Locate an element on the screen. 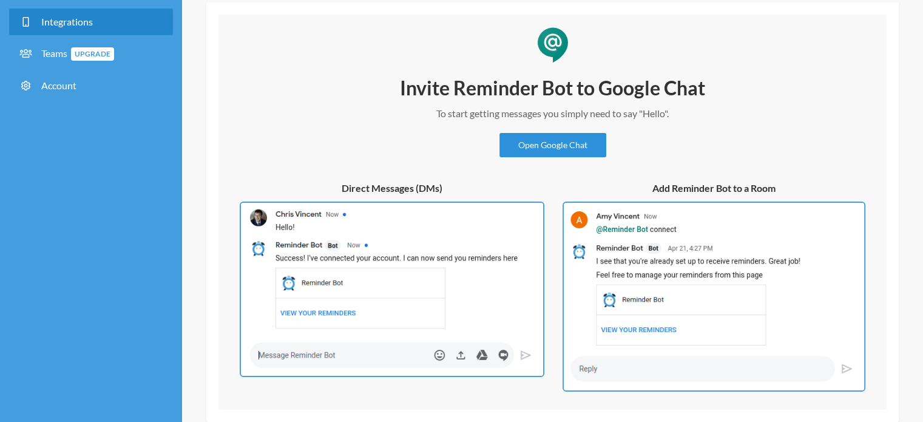 The width and height of the screenshot is (923, 422). span: Teams is located at coordinates (78, 53).